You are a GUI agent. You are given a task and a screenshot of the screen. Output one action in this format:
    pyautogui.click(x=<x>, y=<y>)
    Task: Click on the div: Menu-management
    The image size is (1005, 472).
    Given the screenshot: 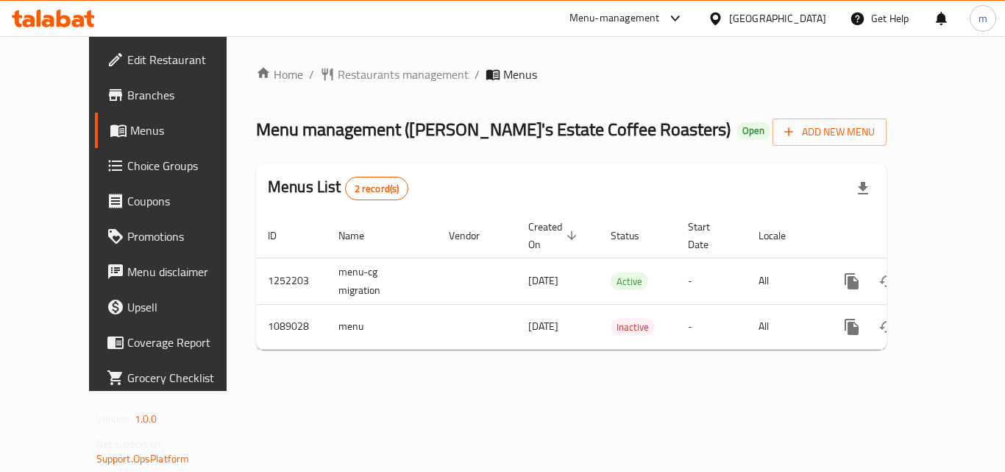 What is the action you would take?
    pyautogui.click(x=614, y=18)
    